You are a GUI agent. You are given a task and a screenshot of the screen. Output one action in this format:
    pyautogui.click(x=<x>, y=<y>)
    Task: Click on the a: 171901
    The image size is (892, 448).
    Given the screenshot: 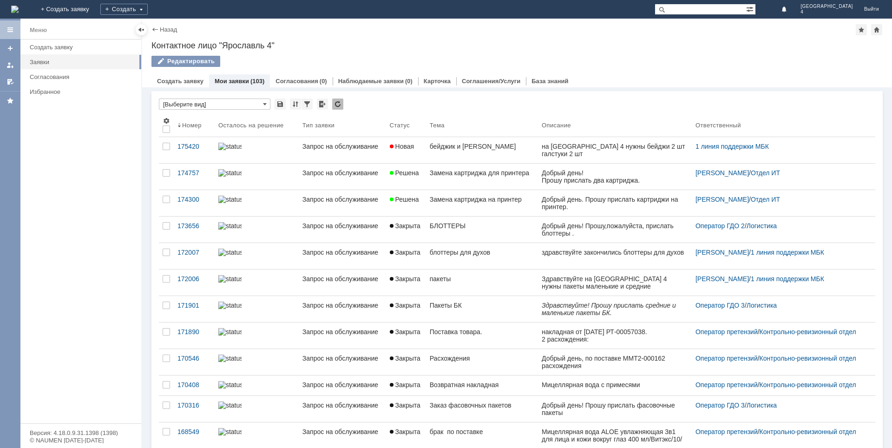 What is the action you would take?
    pyautogui.click(x=194, y=309)
    